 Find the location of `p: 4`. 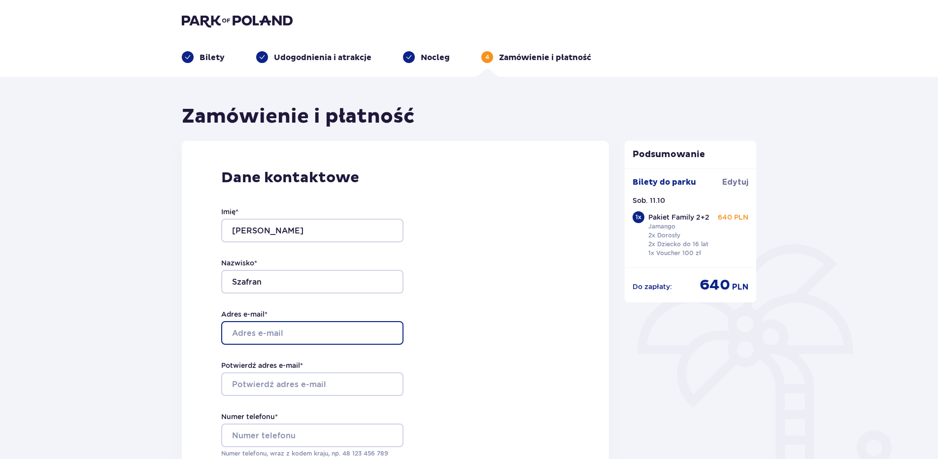

p: 4 is located at coordinates (487, 57).